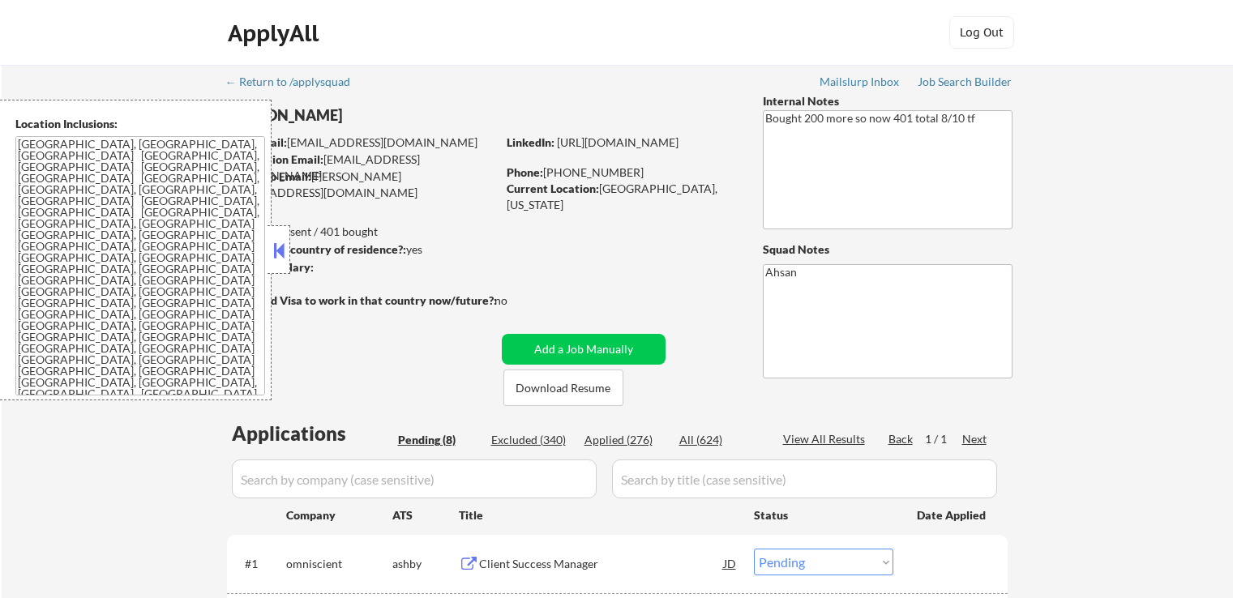  Describe the element at coordinates (553, 188) in the screenshot. I see `strong: Current Location:` at that location.